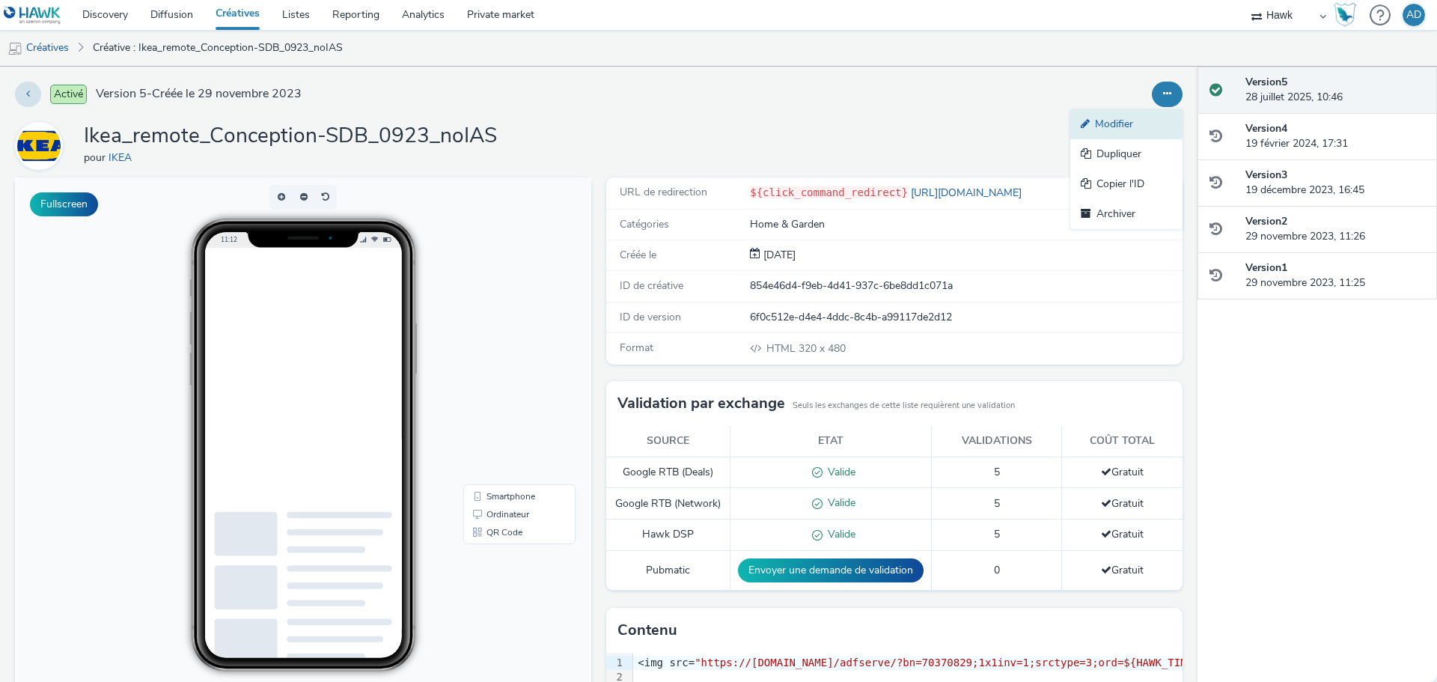 The width and height of the screenshot is (1437, 682). Describe the element at coordinates (778, 255) in the screenshot. I see `div: Création 29 novembre 2023, 11:25` at that location.